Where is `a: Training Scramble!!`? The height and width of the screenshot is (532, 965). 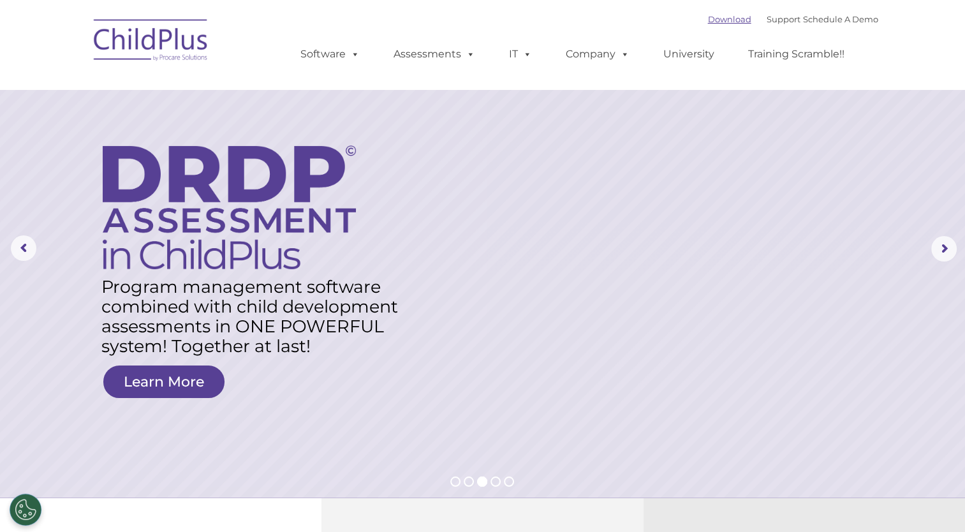 a: Training Scramble!! is located at coordinates (796, 54).